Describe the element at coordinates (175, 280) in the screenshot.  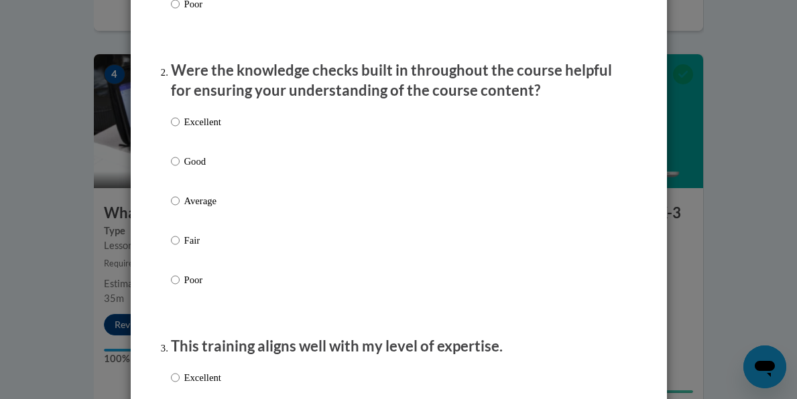
I see `input: Poor` at that location.